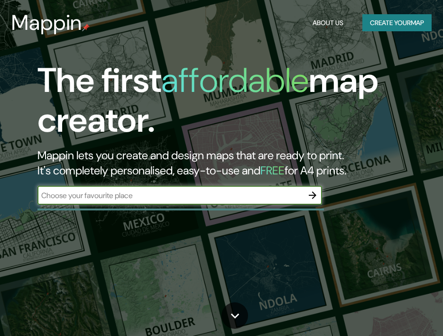 The image size is (443, 336). What do you see at coordinates (214, 163) in the screenshot?
I see `h2: Mappin lets you create and design maps that are ready to print. It's completely personalised, eas...` at bounding box center [214, 163].